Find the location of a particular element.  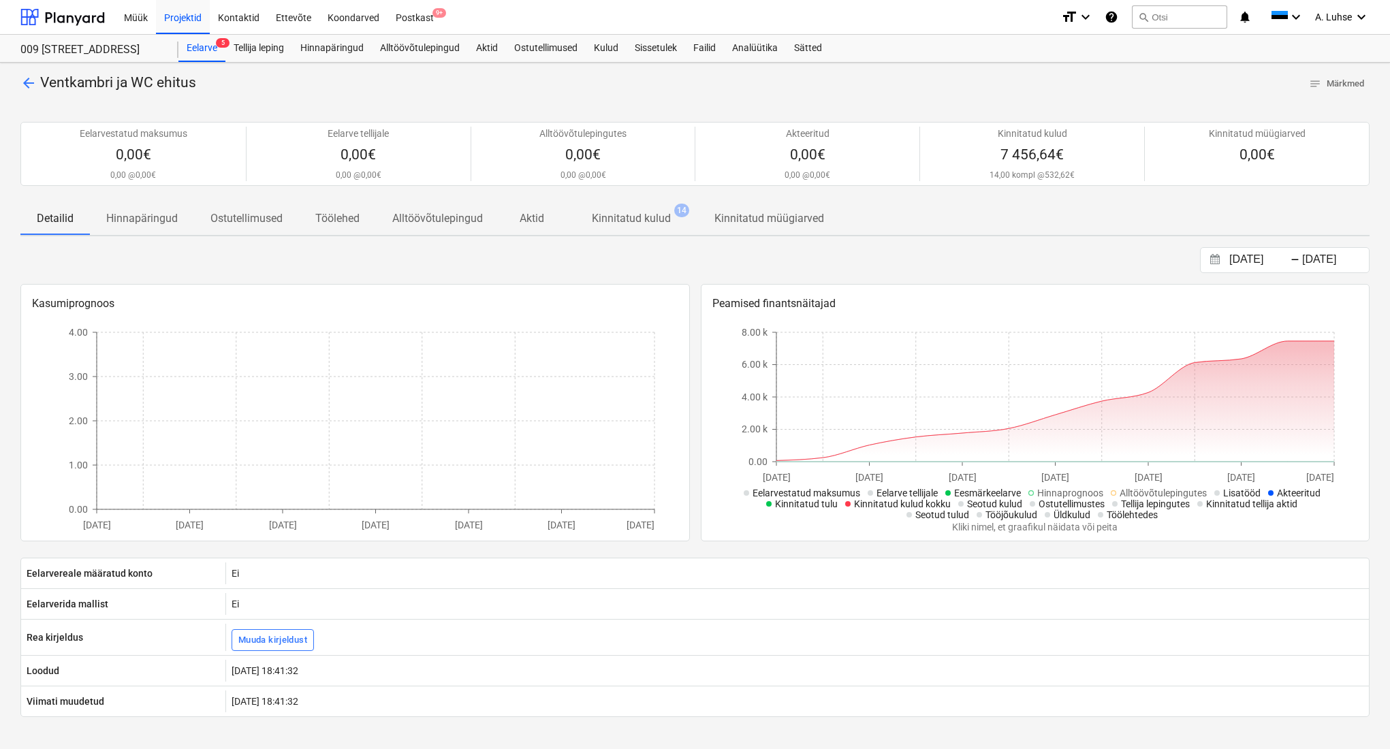

p: Eelarvestatud maksumus is located at coordinates (133, 133).